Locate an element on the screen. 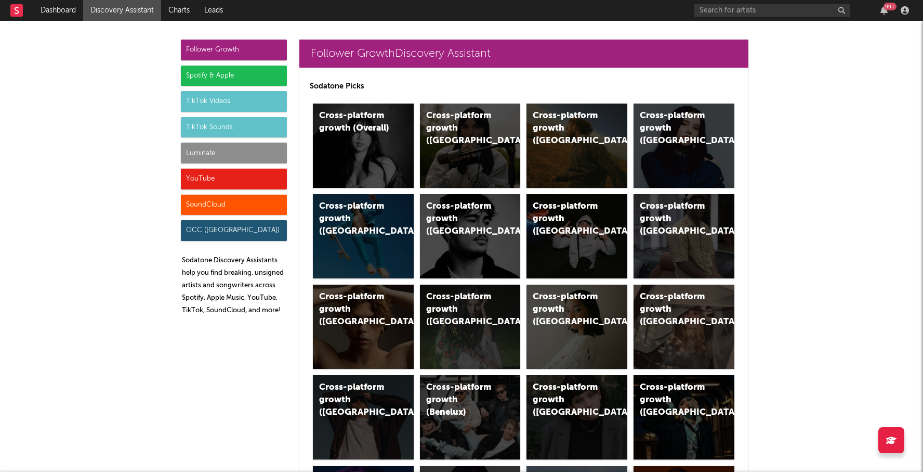  a: Cross-platform growth (Benelux) is located at coordinates (470, 417).